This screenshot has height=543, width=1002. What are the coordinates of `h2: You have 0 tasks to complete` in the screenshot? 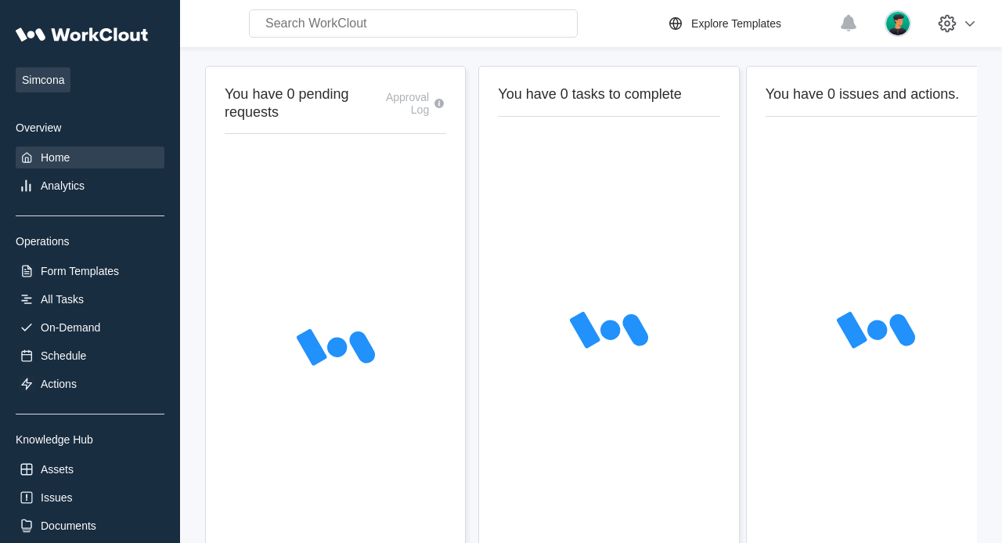 It's located at (609, 94).